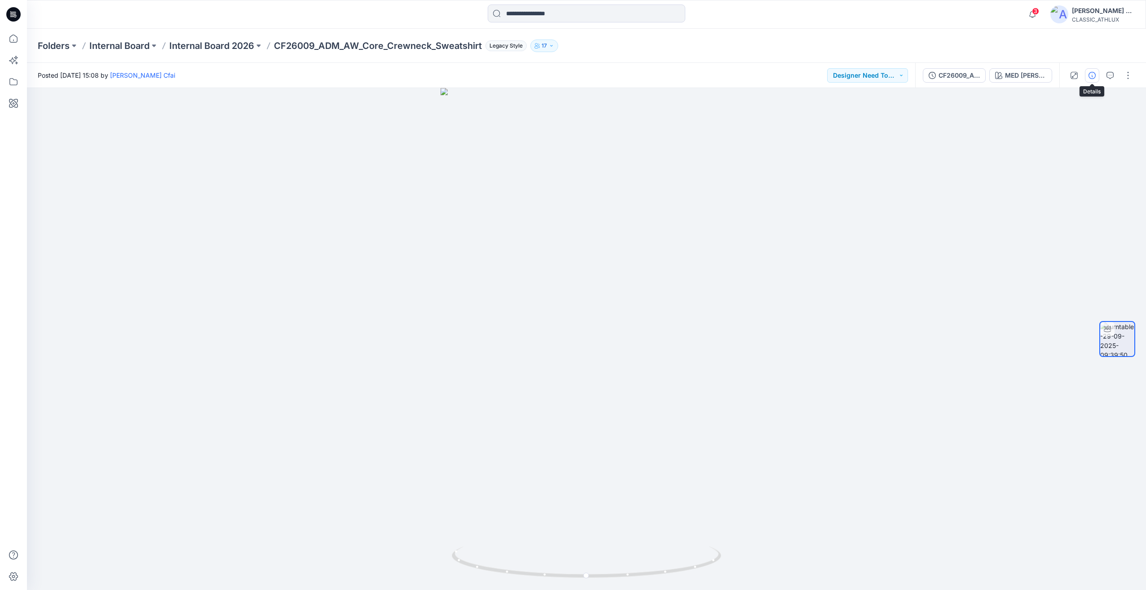 Image resolution: width=1146 pixels, height=590 pixels. What do you see at coordinates (119, 46) in the screenshot?
I see `a: Internal Board` at bounding box center [119, 46].